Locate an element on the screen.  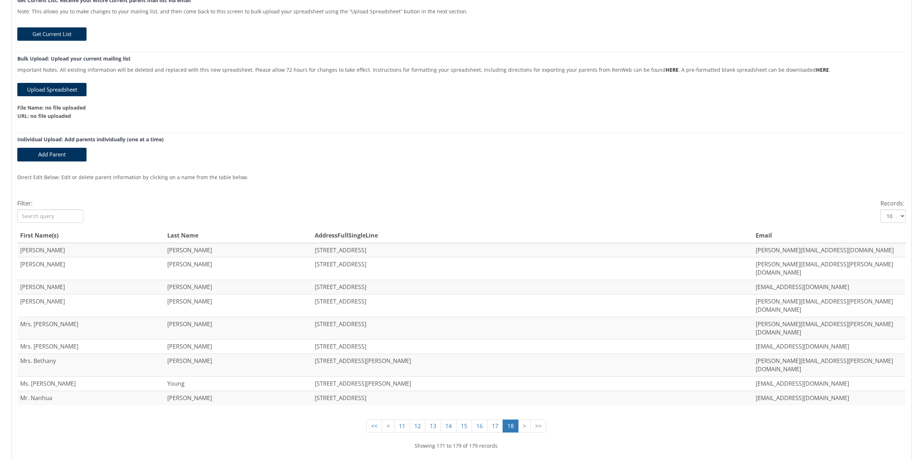
span: First Name(s) is located at coordinates (39, 235).